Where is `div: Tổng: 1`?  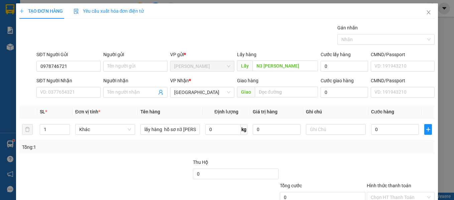
div: Tổng: 1 is located at coordinates (99, 147).